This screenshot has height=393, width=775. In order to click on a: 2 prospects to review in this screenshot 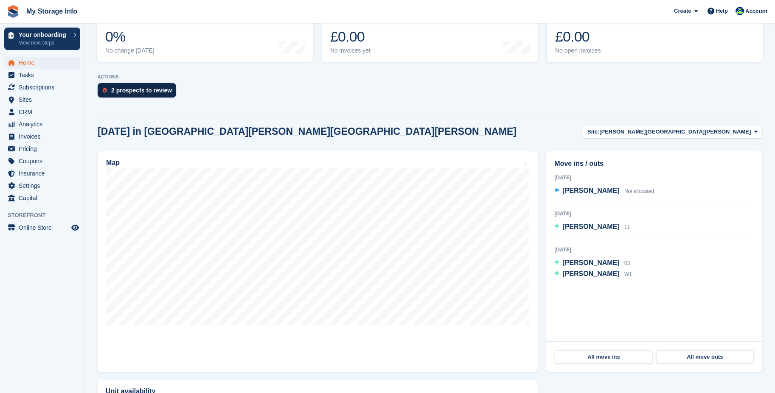, I will do `click(139, 93)`.